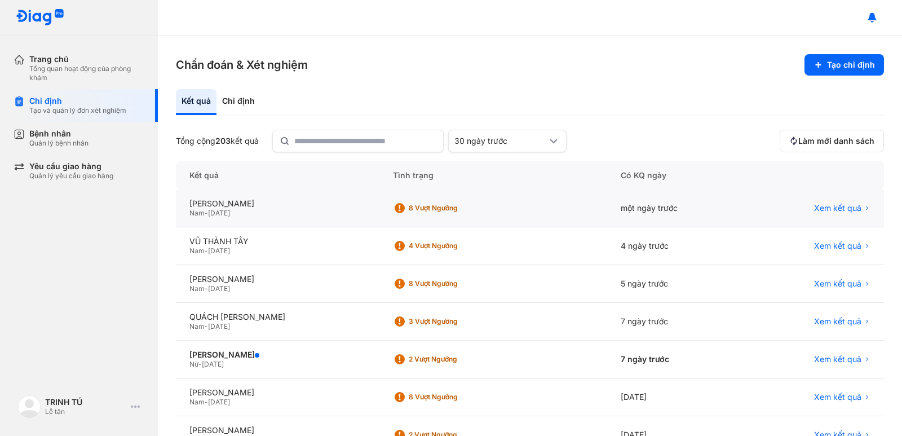  Describe the element at coordinates (676, 208) in the screenshot. I see `div: một ngày trước` at that location.